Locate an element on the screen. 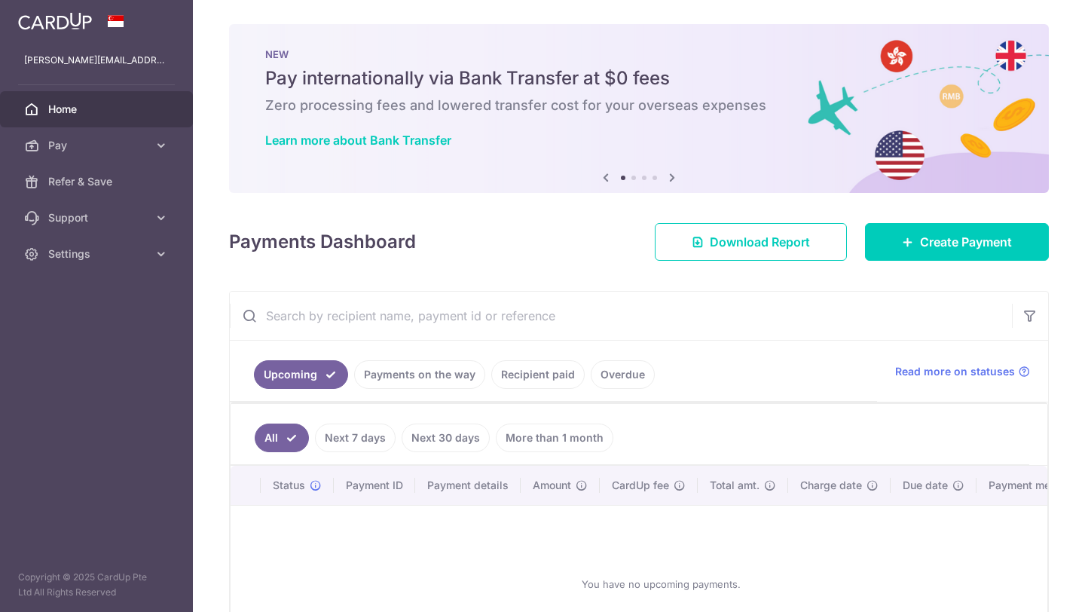 This screenshot has height=612, width=1085. th: Payment ID is located at coordinates (374, 485).